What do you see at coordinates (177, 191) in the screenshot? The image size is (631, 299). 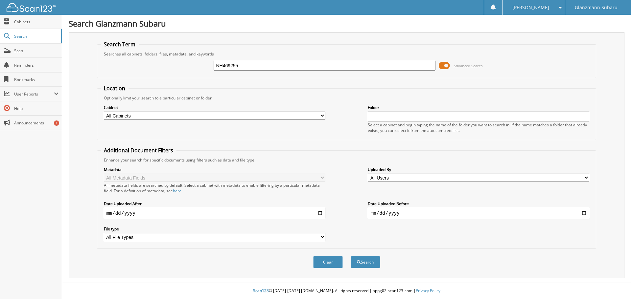 I see `a: here` at bounding box center [177, 191].